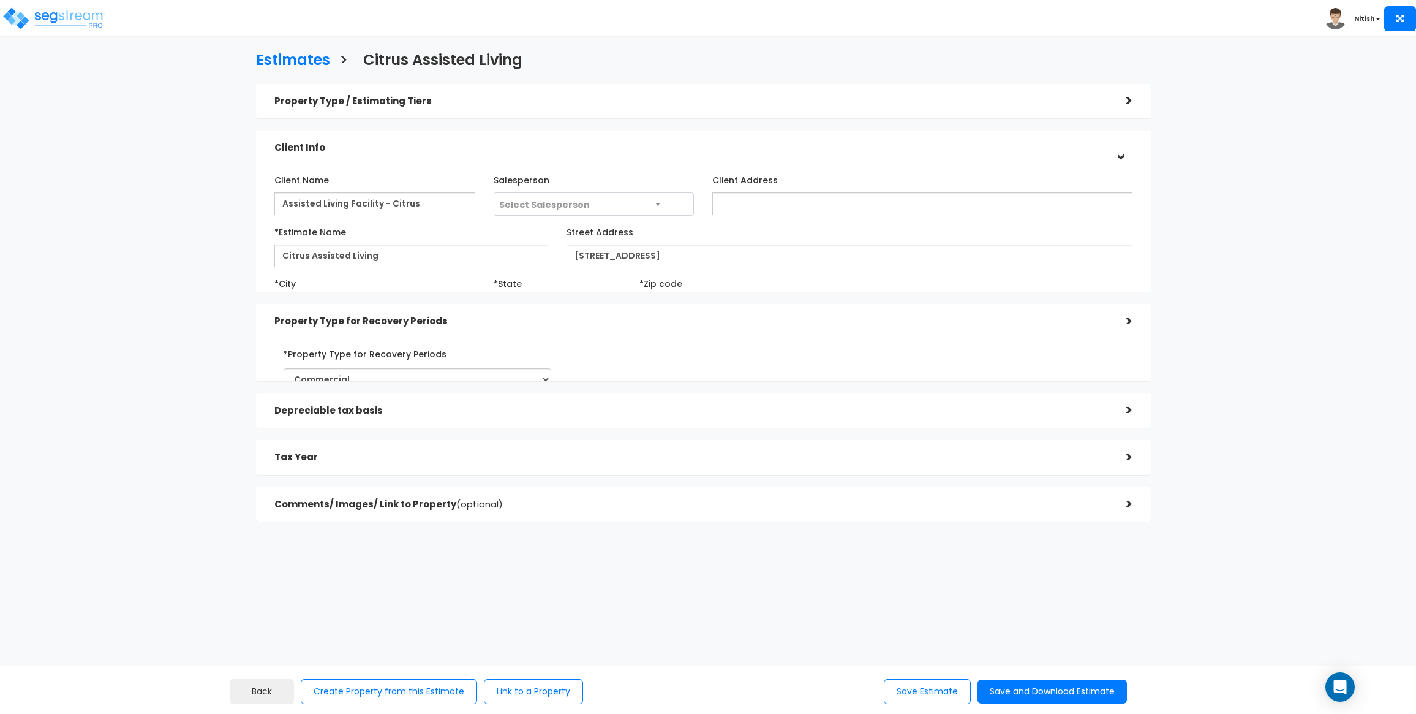 The width and height of the screenshot is (1416, 714). I want to click on h5: Depreciable tax basis, so click(691, 410).